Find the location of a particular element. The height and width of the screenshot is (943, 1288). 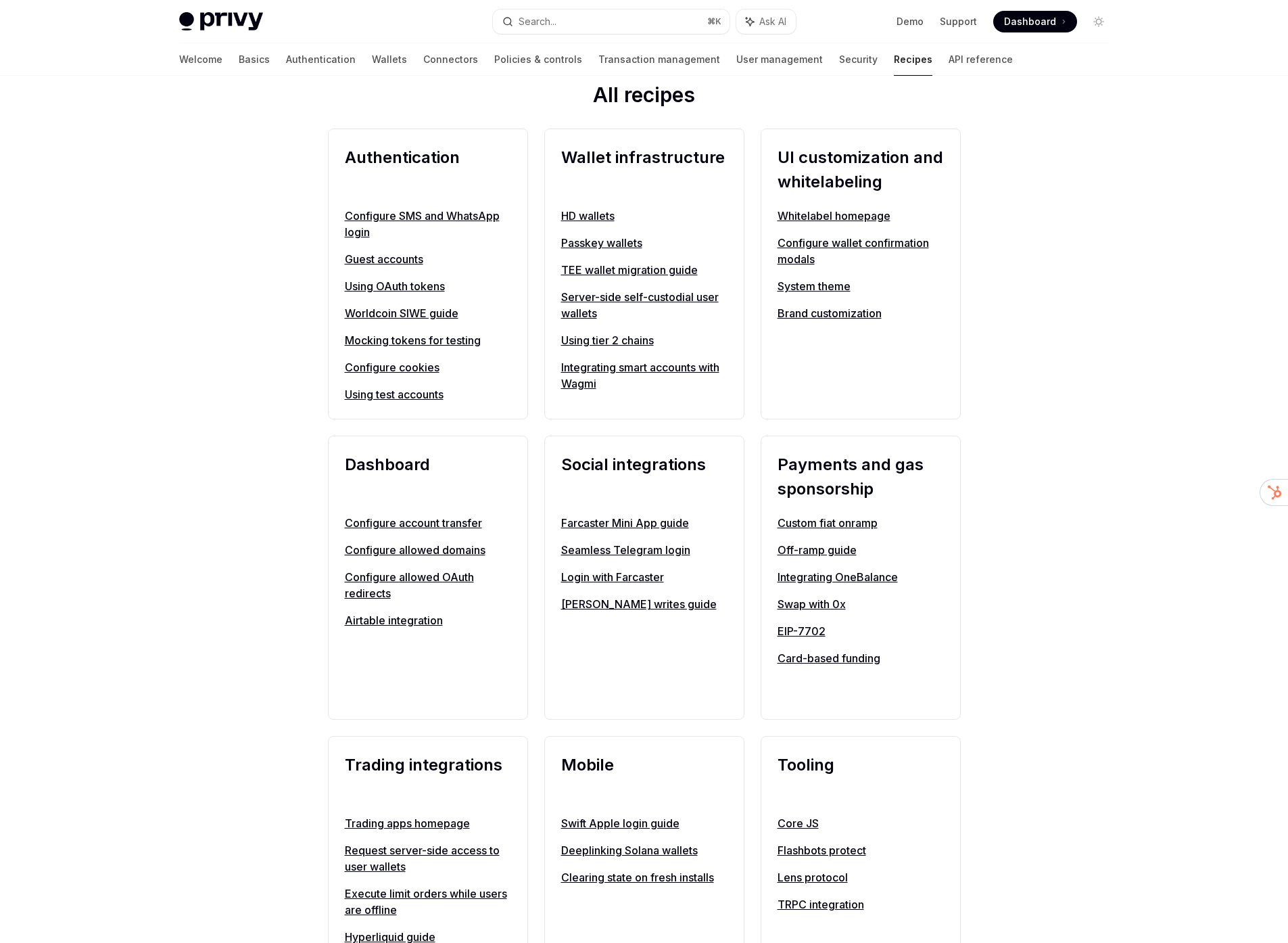

a: Basics is located at coordinates (254, 60).